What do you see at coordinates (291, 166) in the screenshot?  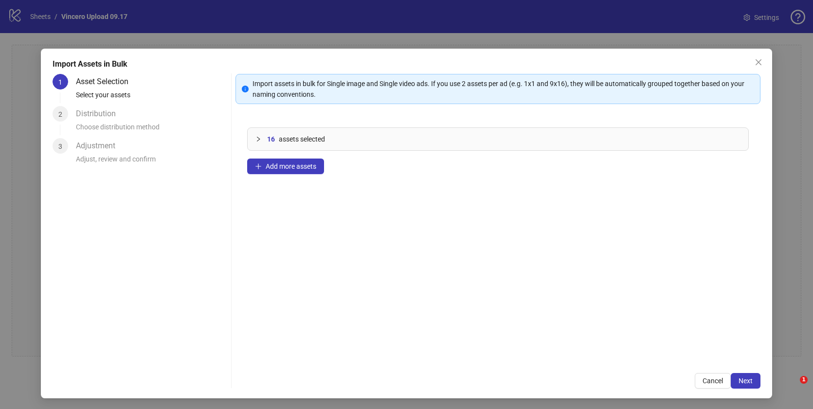 I see `span: Add more assets` at bounding box center [291, 166].